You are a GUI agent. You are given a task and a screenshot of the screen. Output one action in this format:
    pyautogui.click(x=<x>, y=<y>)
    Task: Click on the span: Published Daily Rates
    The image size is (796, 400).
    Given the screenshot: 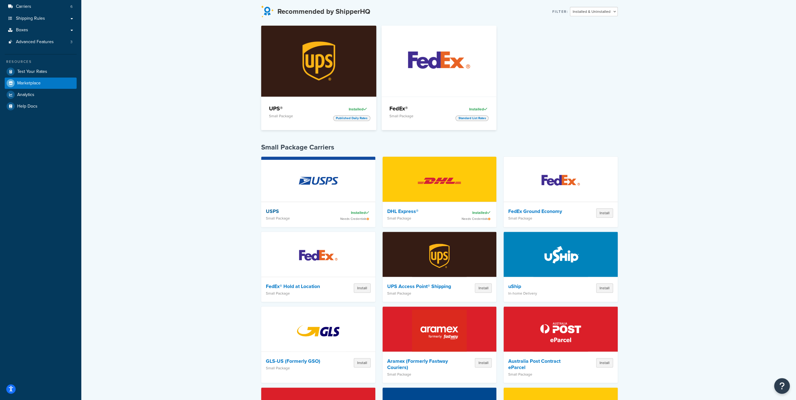 What is the action you would take?
    pyautogui.click(x=351, y=118)
    